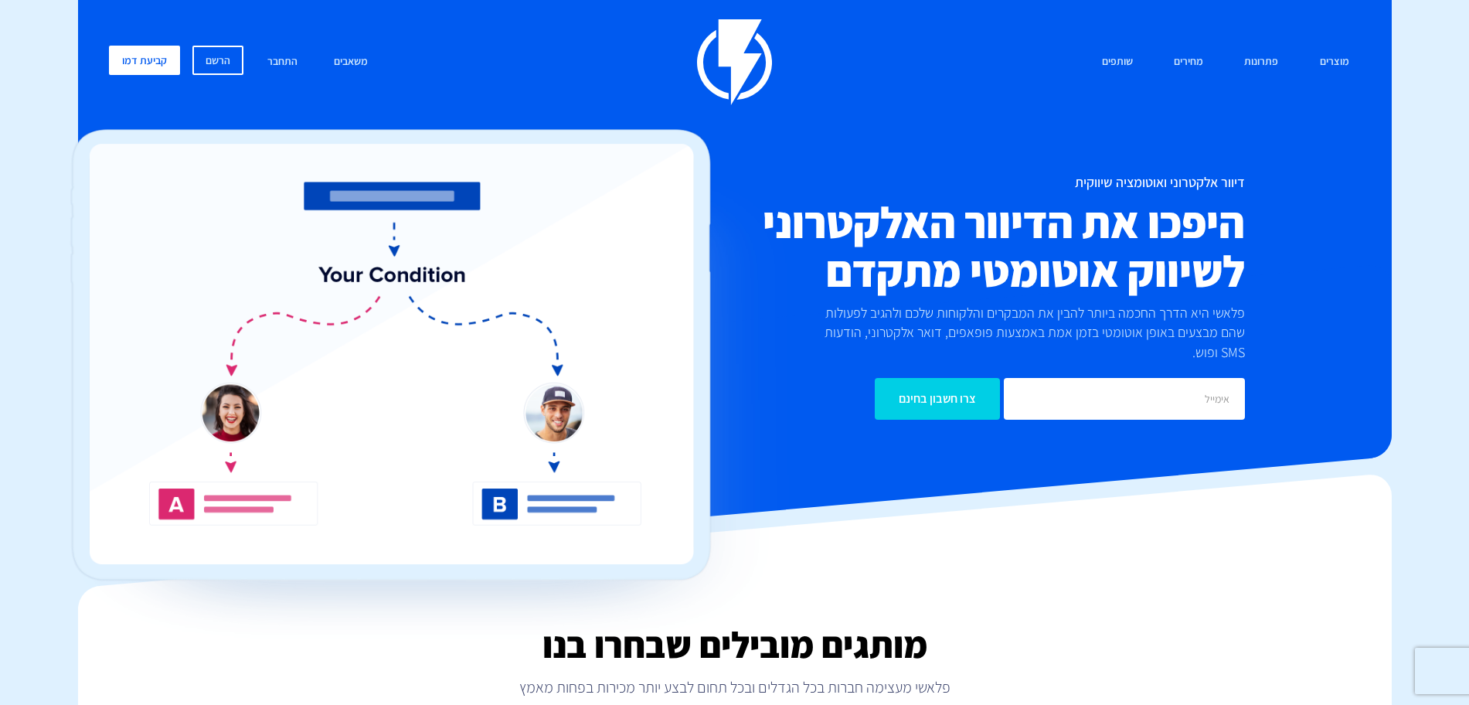  Describe the element at coordinates (1188, 62) in the screenshot. I see `a: מחירים` at that location.